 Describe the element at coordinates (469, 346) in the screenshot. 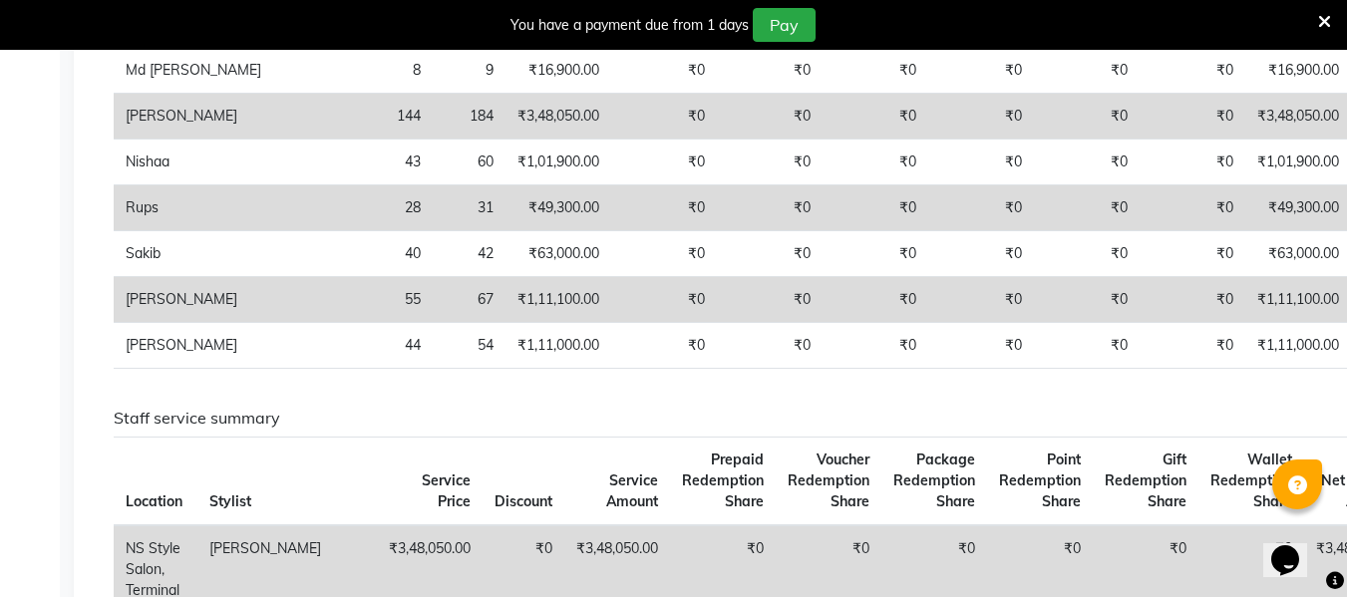

I see `td: 54` at that location.